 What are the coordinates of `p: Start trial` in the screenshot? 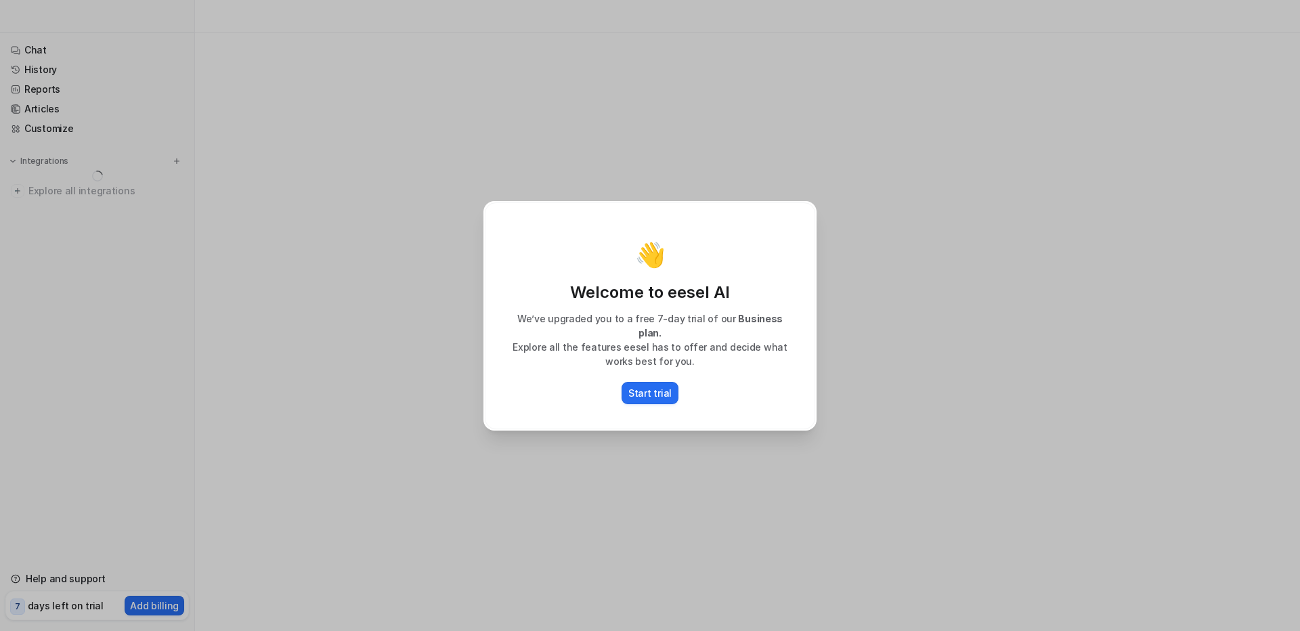 It's located at (650, 393).